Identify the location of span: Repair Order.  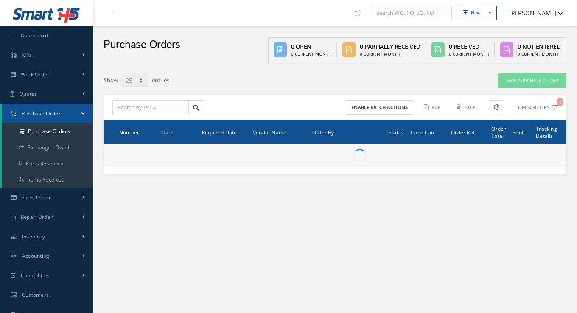
(37, 217).